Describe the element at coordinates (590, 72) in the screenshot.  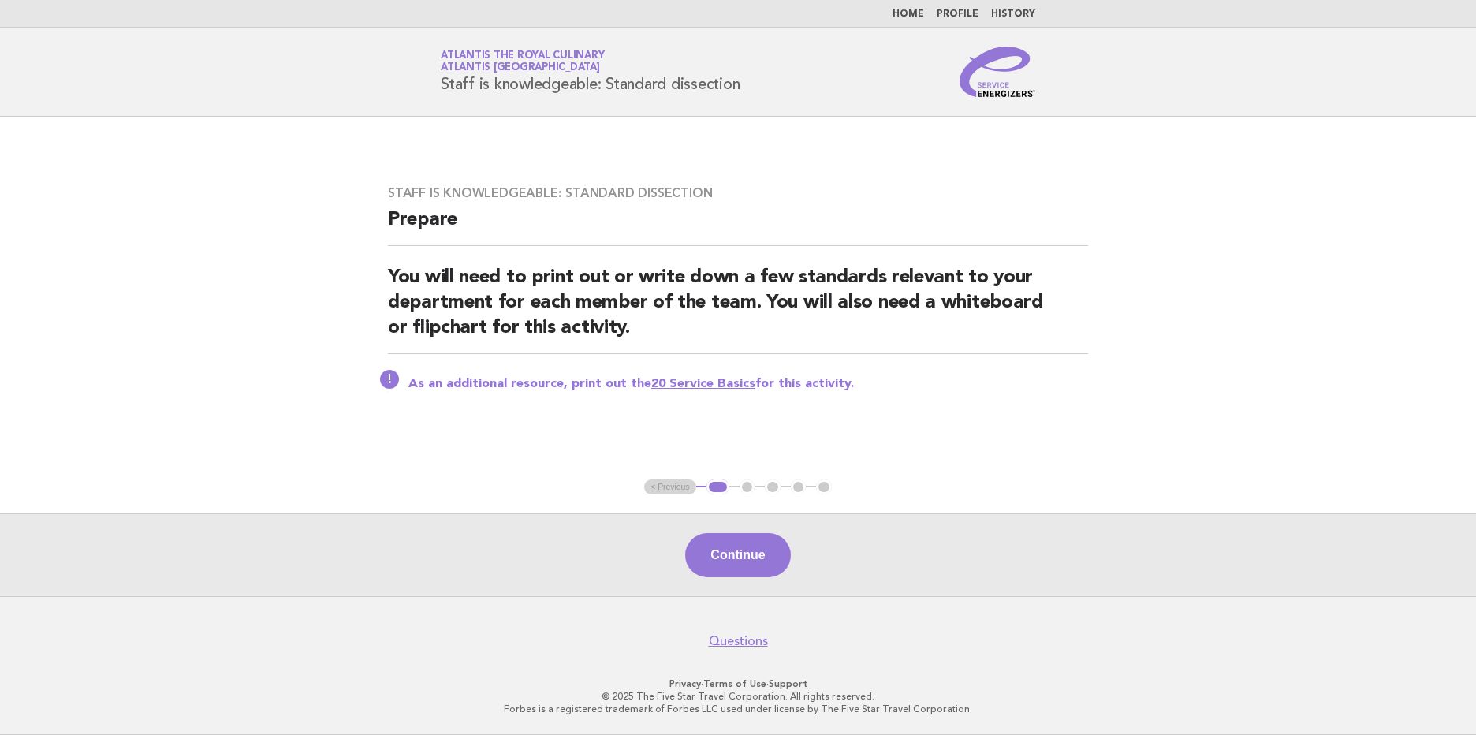
I see `h1: Staff is knowledgeable: Standard dissection` at that location.